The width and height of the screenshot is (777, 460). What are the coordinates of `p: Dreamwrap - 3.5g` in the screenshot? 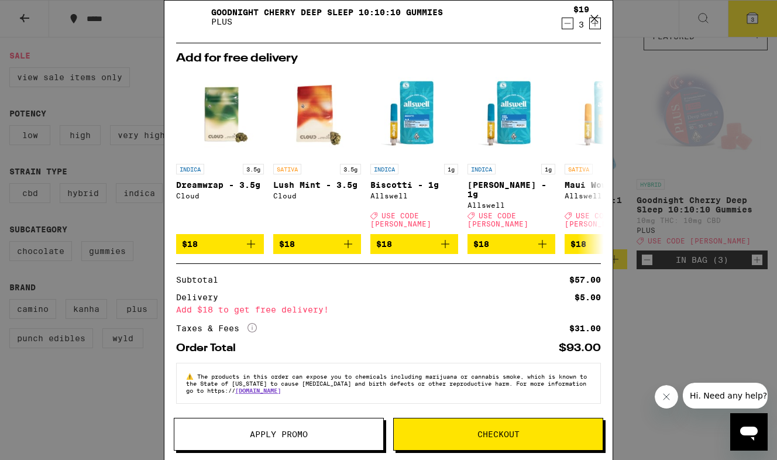 It's located at (220, 185).